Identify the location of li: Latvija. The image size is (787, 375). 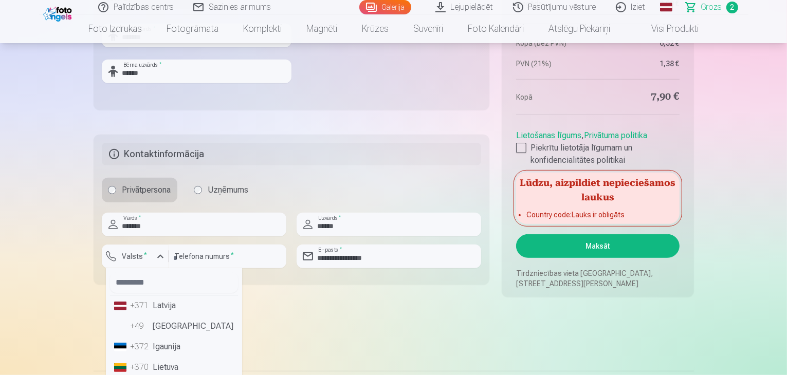
(174, 306).